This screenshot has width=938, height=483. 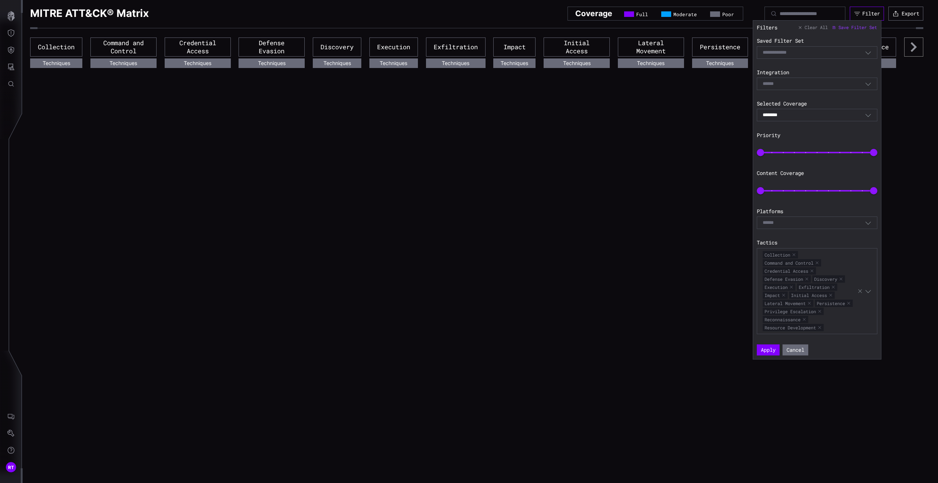 I want to click on label: Priority, so click(x=817, y=135).